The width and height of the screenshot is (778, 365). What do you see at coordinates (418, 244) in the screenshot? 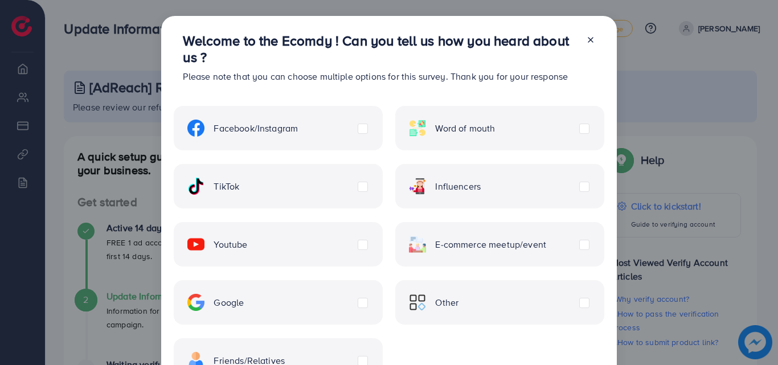
I see `img: ic-ecommerce.d1fa3848.svg` at bounding box center [418, 244].